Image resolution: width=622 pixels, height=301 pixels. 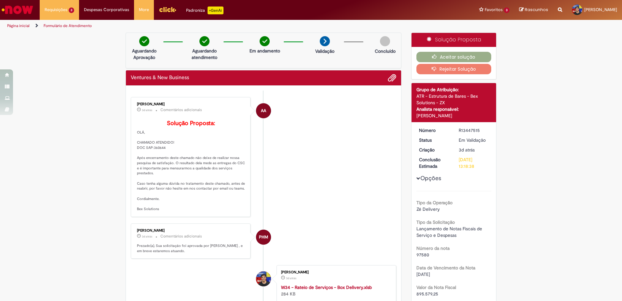 What do you see at coordinates (434, 150) in the screenshot?
I see `dt: Criação` at bounding box center [434, 150].